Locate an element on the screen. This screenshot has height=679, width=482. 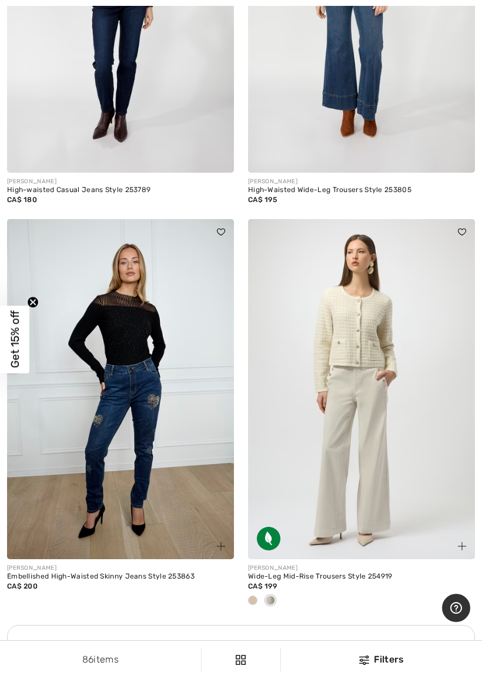
span: 86 is located at coordinates (88, 659).